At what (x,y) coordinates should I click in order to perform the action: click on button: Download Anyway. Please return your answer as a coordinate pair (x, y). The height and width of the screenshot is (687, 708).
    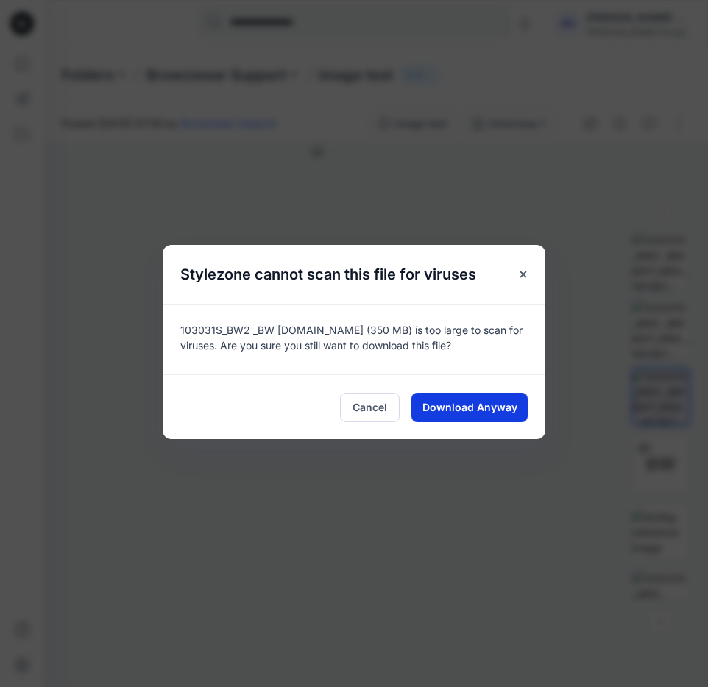
    Looking at the image, I should click on (469, 408).